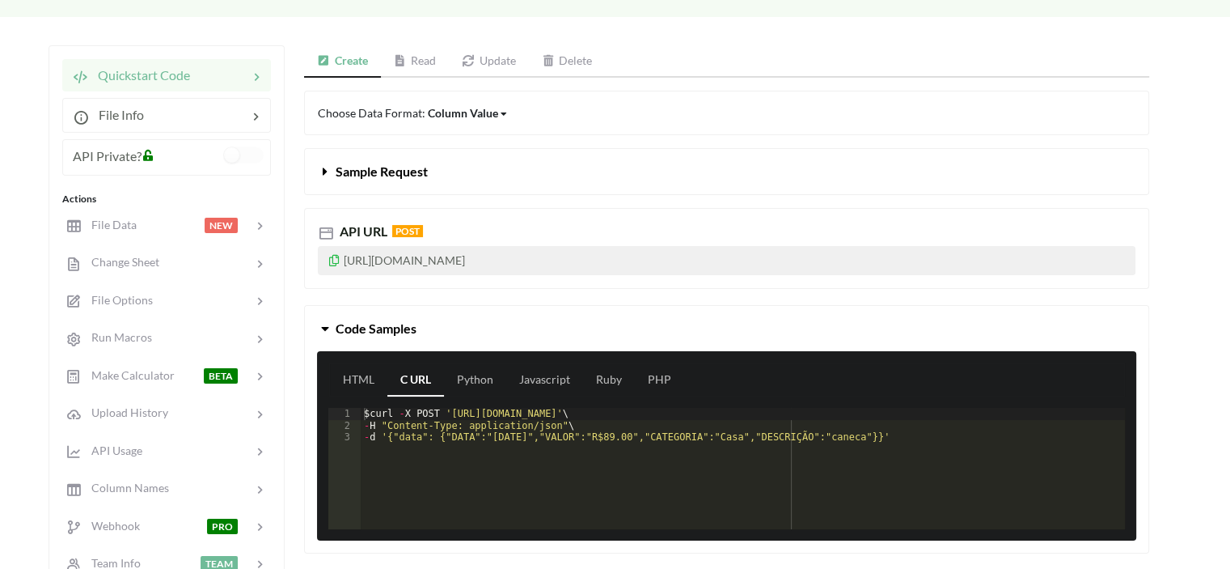 The height and width of the screenshot is (569, 1230). Describe the element at coordinates (408, 231) in the screenshot. I see `span: POST` at that location.